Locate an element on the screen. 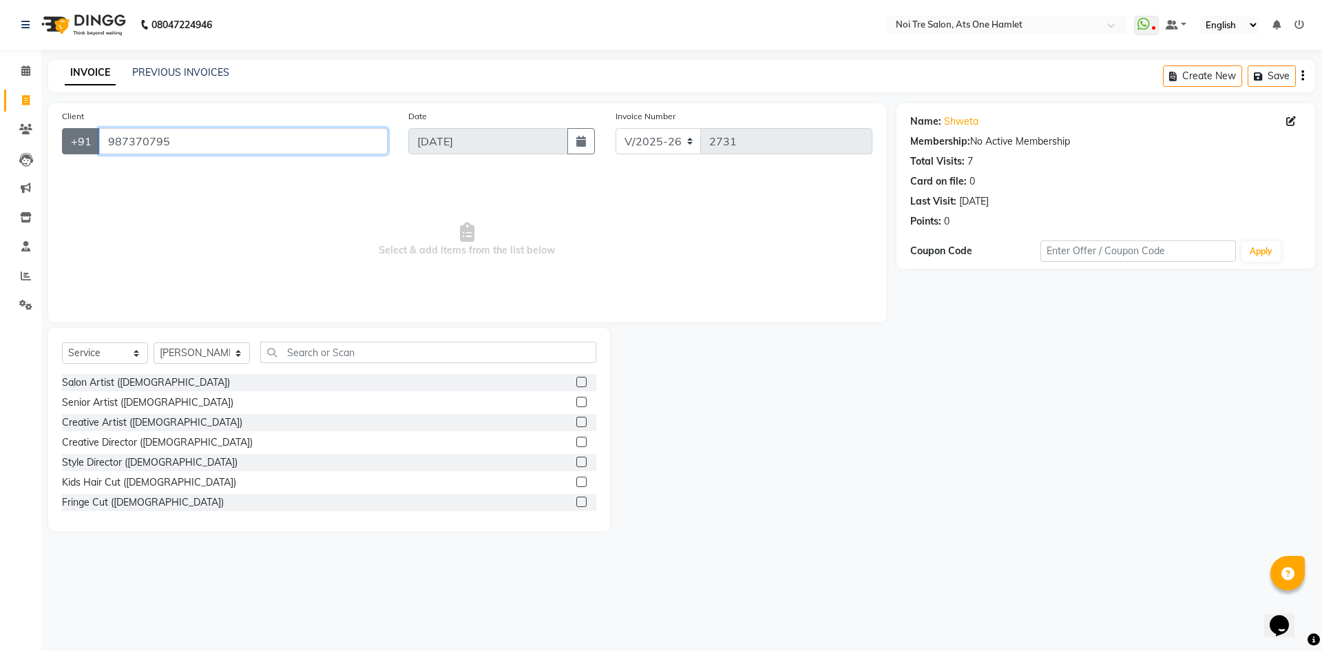  div: Name: is located at coordinates (926, 121).